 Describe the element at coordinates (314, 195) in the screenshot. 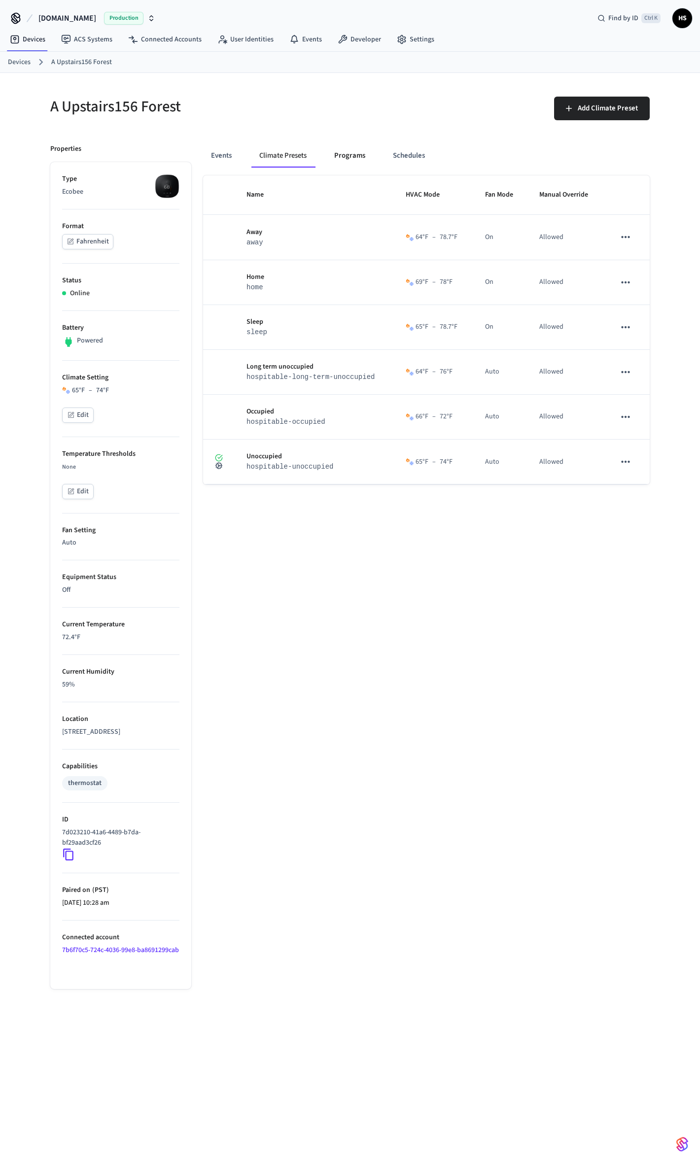

I see `th: Name` at that location.